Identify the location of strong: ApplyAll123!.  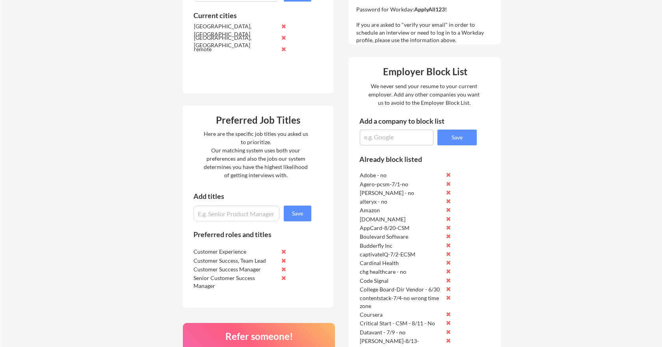
(430, 9).